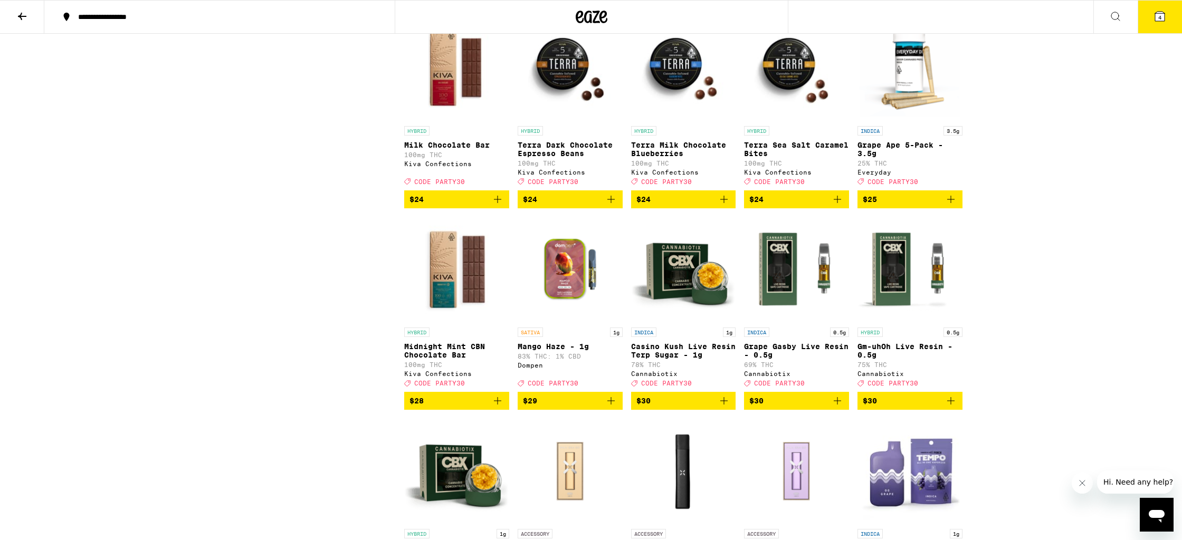  I want to click on p: 3.5g, so click(953, 131).